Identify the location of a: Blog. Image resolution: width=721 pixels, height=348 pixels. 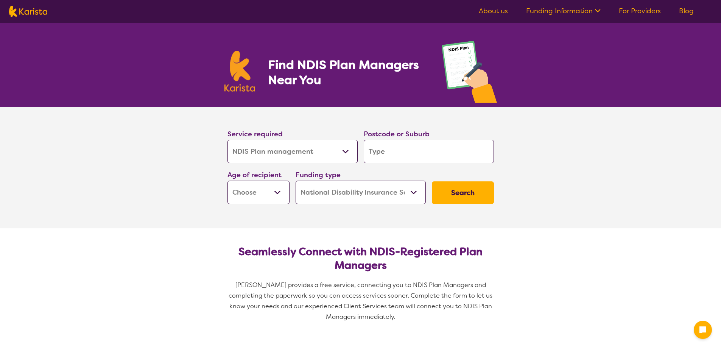
(686, 11).